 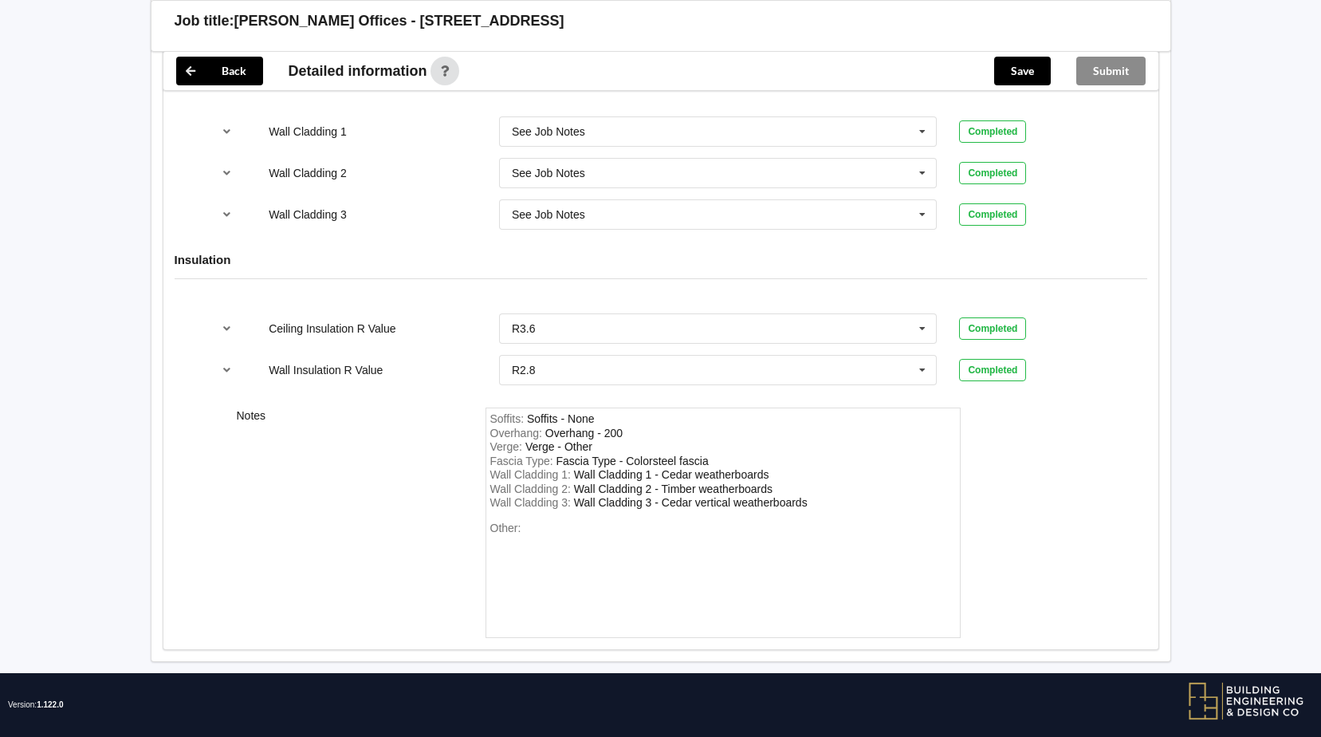 I want to click on span: Verge :, so click(x=508, y=446).